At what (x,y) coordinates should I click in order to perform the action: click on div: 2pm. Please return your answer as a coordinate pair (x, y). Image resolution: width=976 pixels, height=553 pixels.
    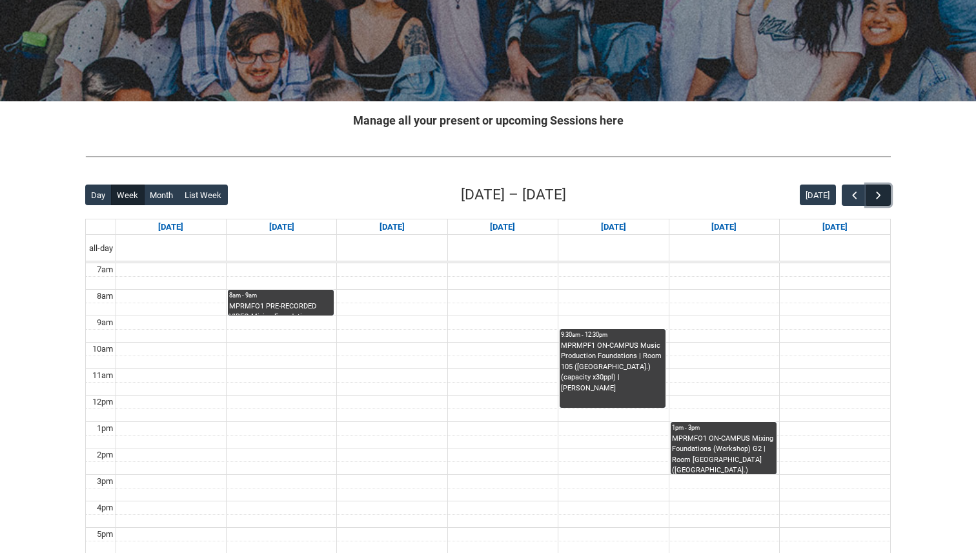
    Looking at the image, I should click on (105, 455).